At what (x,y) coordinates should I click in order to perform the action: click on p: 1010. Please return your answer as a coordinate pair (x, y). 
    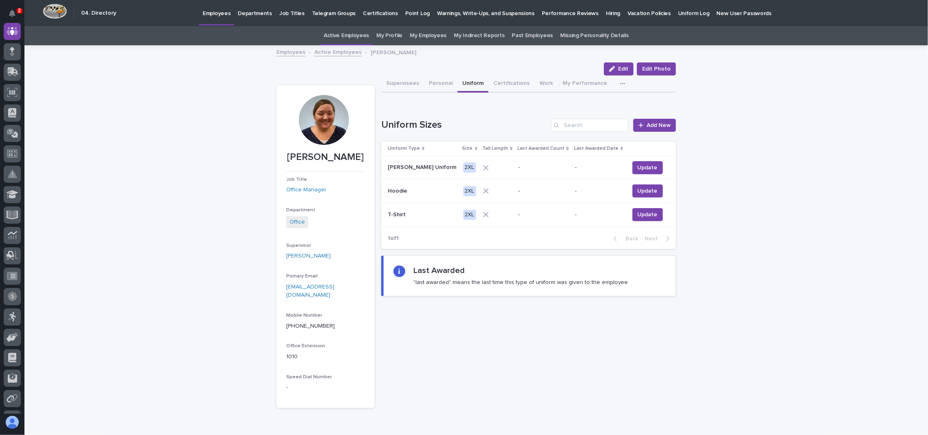
    Looking at the image, I should click on (325, 356).